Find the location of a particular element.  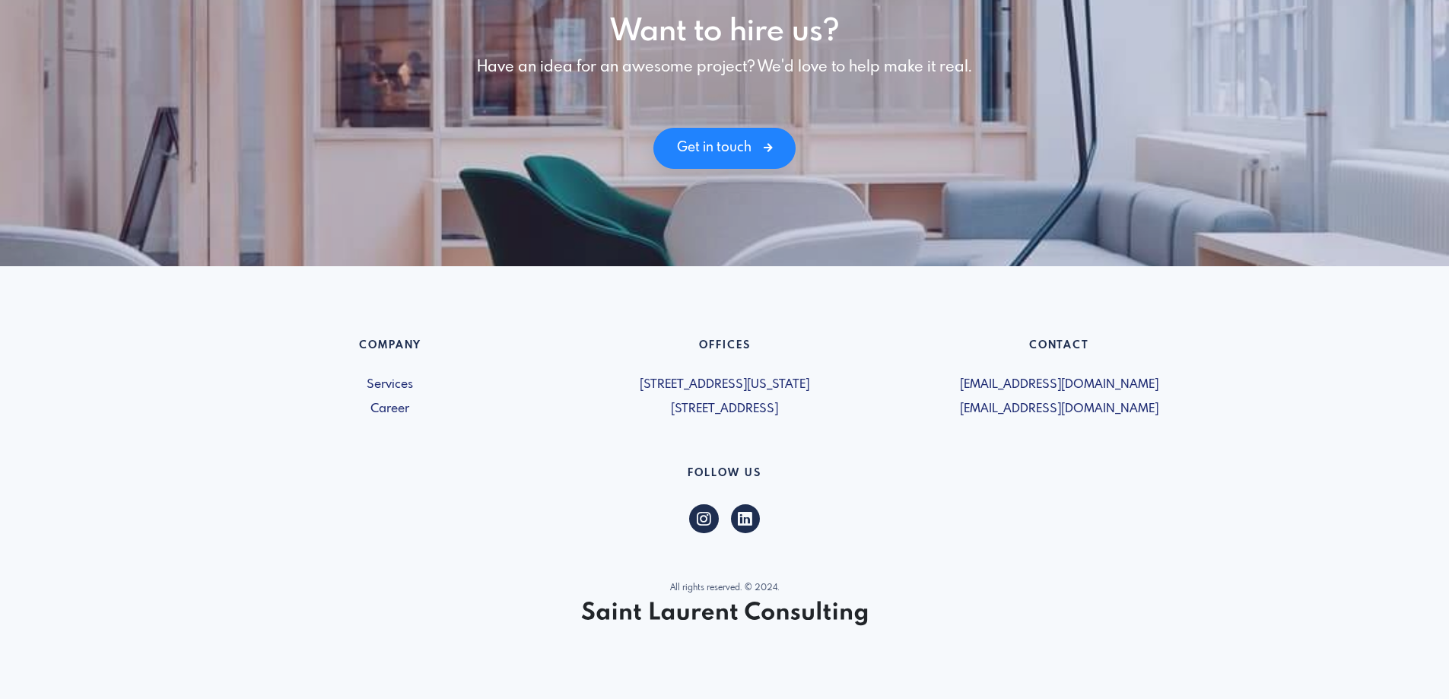

h6: Company is located at coordinates (390, 348).